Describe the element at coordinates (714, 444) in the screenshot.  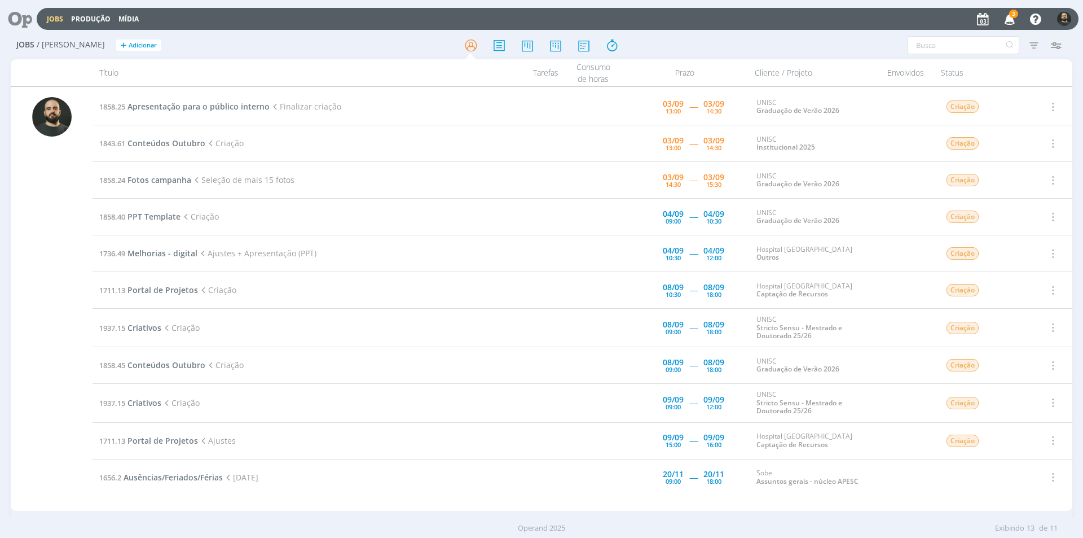
I see `div: 16:00` at that location.